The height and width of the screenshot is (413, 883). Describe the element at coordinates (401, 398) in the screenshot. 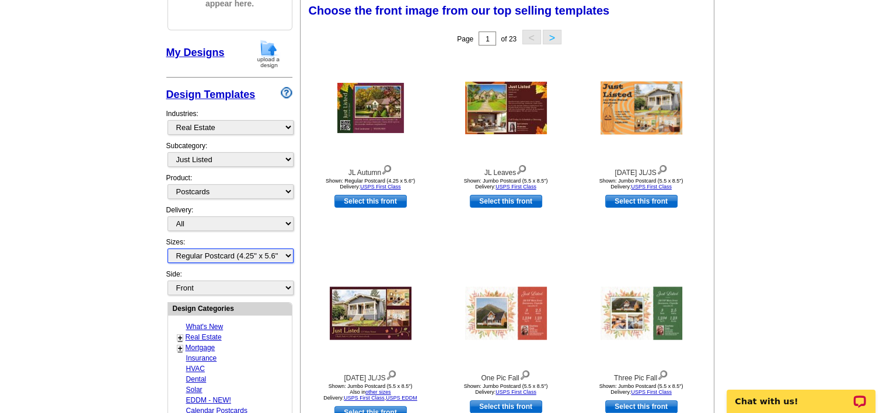

I see `a: USPS EDDM` at that location.